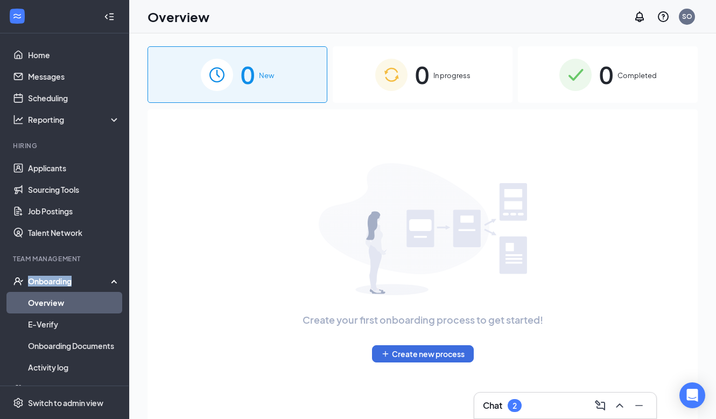  Describe the element at coordinates (619, 405) in the screenshot. I see `button: ChevronUp` at that location.